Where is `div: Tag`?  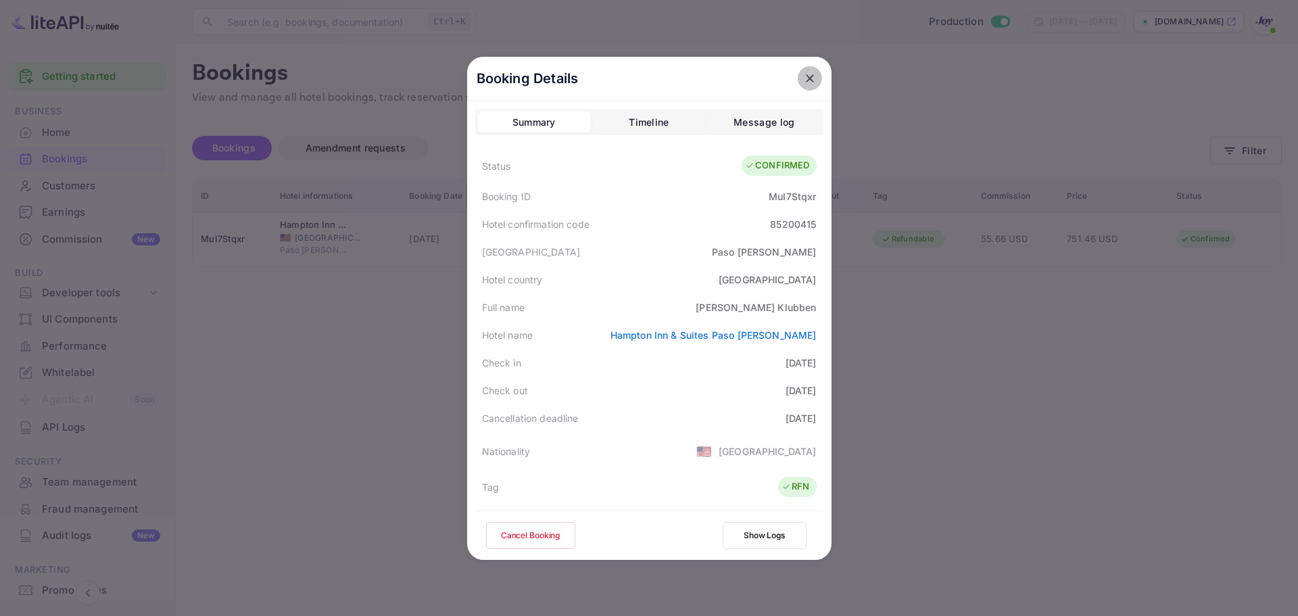 div: Tag is located at coordinates (490, 487).